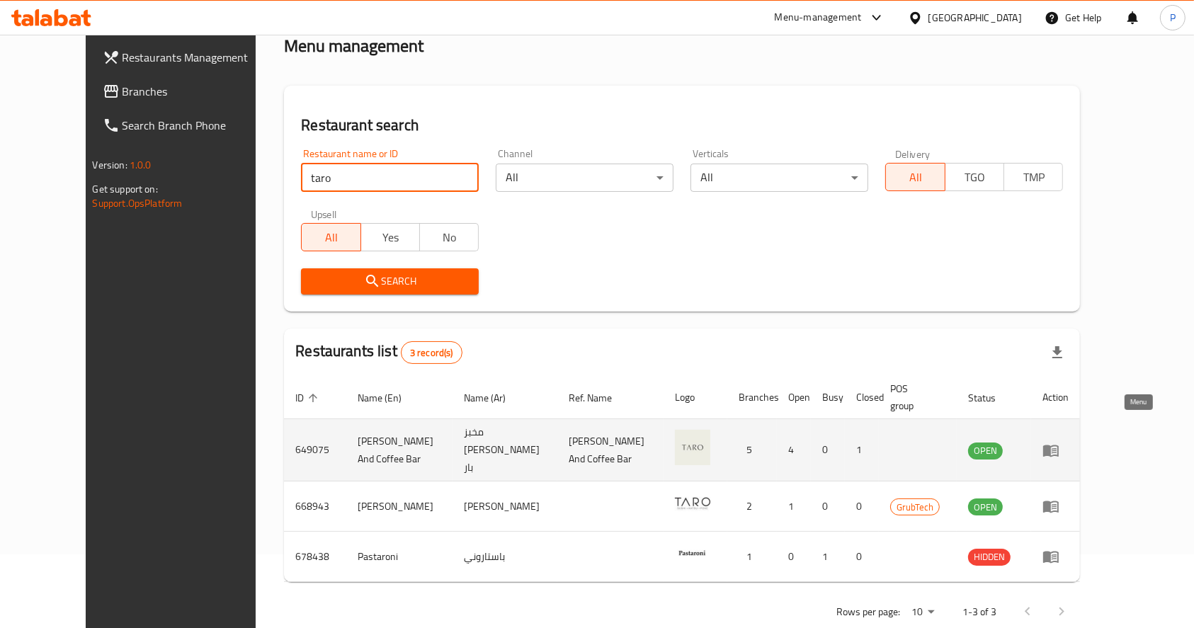 This screenshot has width=1194, height=628. What do you see at coordinates (389, 281) in the screenshot?
I see `button: Search` at bounding box center [389, 281].